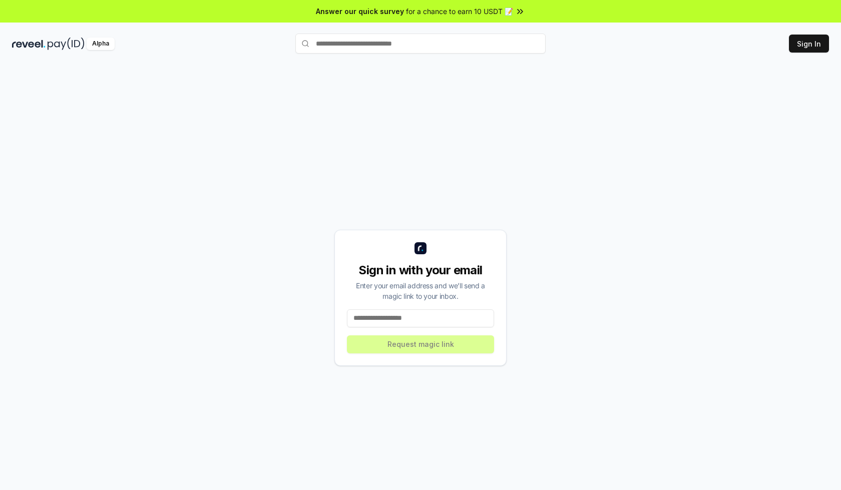  Describe the element at coordinates (420, 270) in the screenshot. I see `div: Sign in with your email` at that location.